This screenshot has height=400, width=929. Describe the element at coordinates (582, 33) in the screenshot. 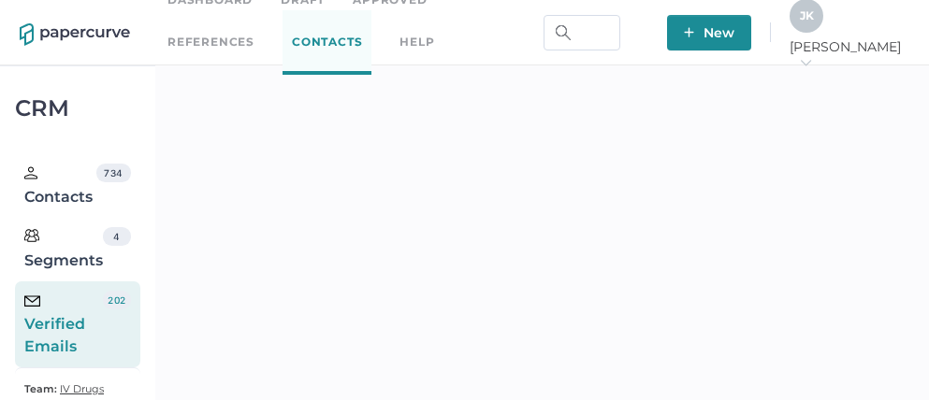

I see `input: Search Workspace` at that location.